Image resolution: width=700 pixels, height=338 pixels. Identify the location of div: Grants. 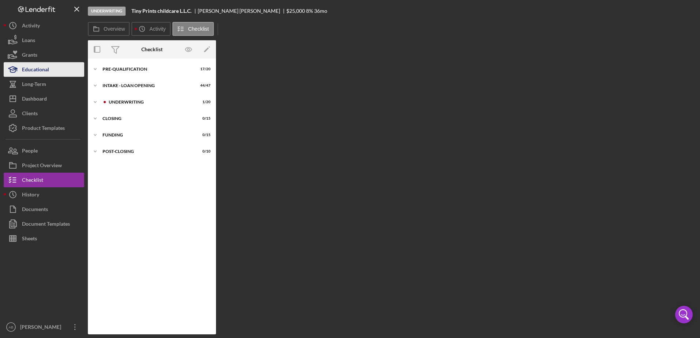
(30, 56).